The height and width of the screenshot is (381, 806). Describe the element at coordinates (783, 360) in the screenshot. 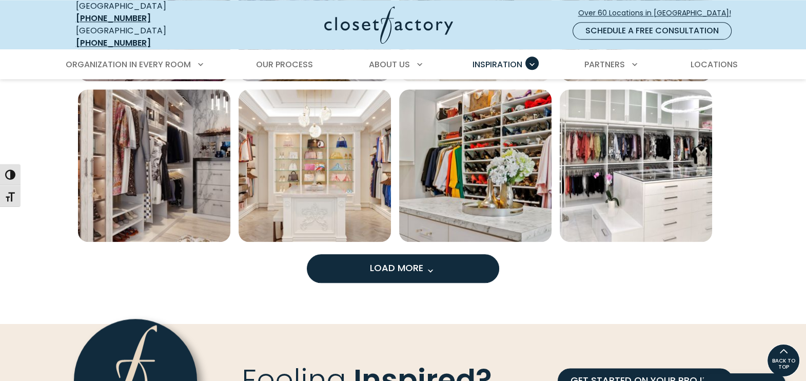

I see `a: BACK TO TOP` at that location.